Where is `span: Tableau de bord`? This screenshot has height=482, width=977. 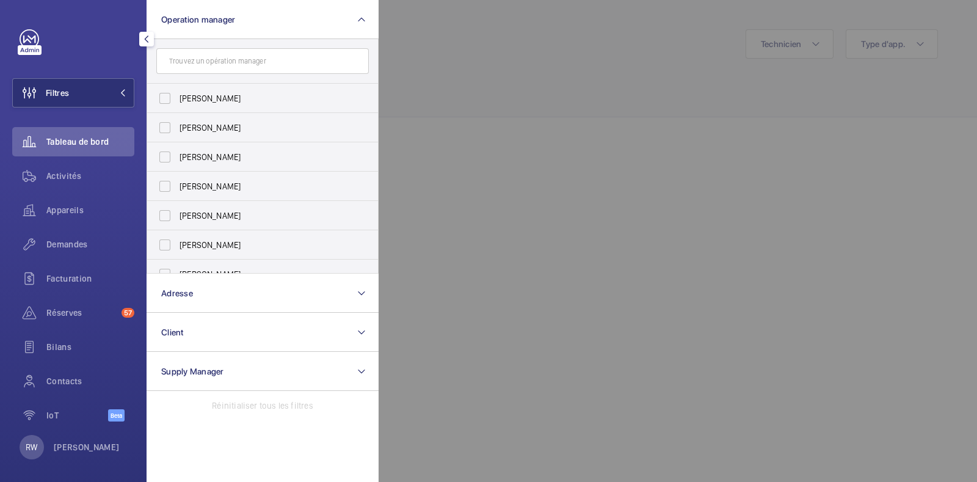 span: Tableau de bord is located at coordinates (90, 142).